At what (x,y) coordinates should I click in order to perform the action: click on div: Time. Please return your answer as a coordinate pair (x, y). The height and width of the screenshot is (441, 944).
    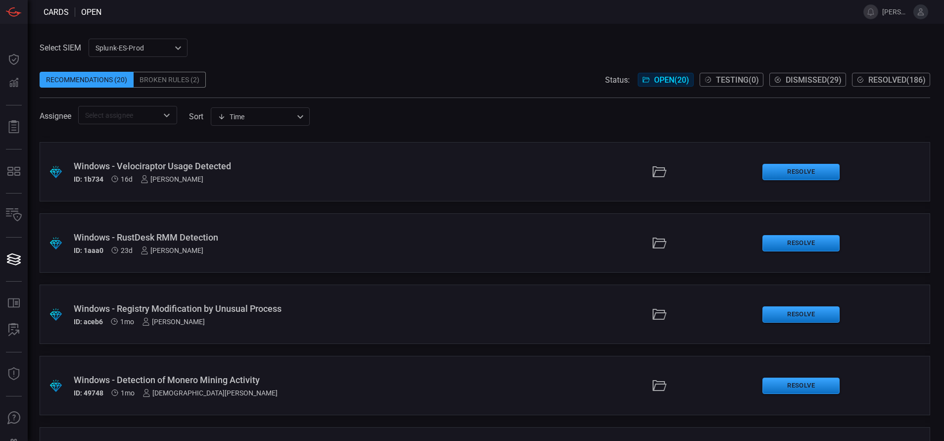
    Looking at the image, I should click on (256, 117).